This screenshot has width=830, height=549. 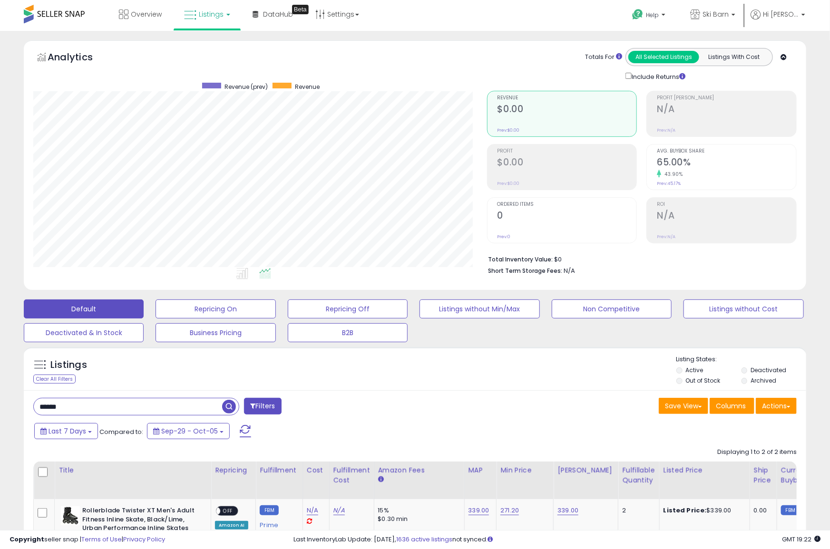 I want to click on small: FBM, so click(x=269, y=510).